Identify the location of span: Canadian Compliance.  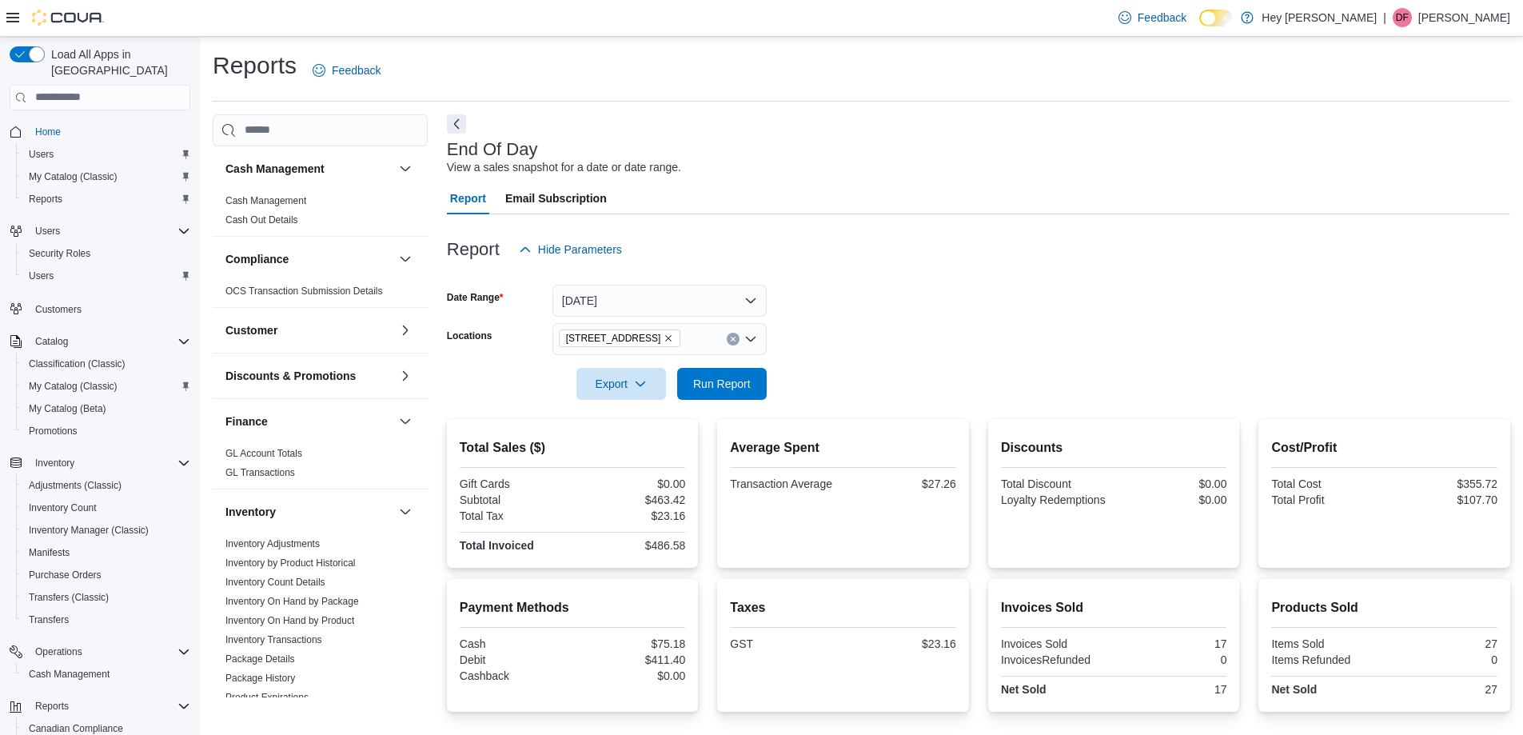
(76, 728).